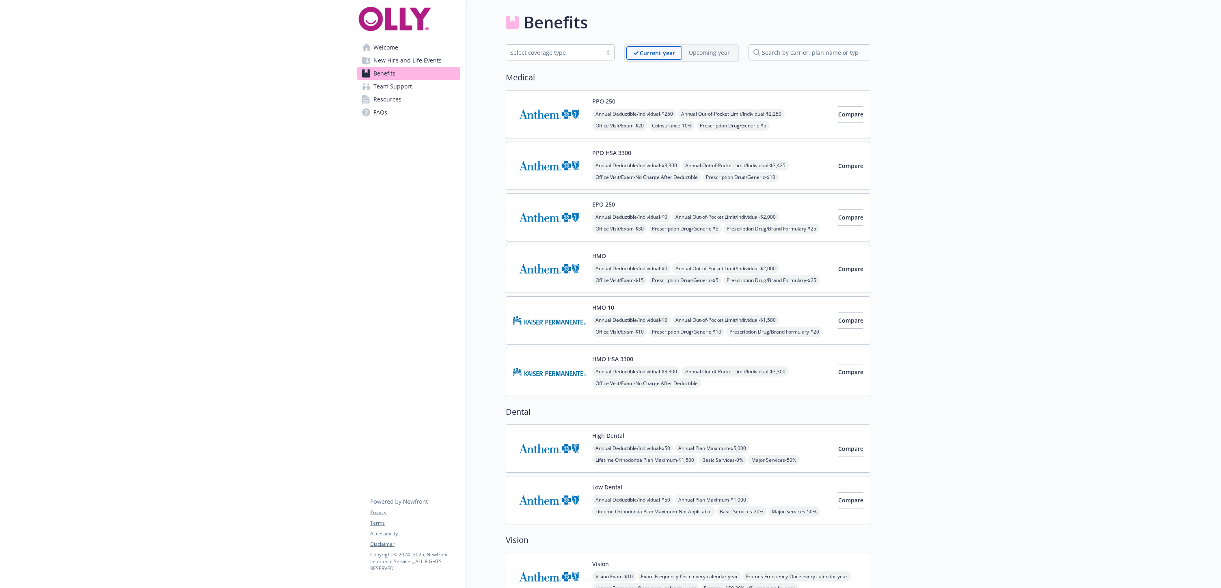 Image resolution: width=1221 pixels, height=588 pixels. I want to click on button: HMO 10, so click(603, 307).